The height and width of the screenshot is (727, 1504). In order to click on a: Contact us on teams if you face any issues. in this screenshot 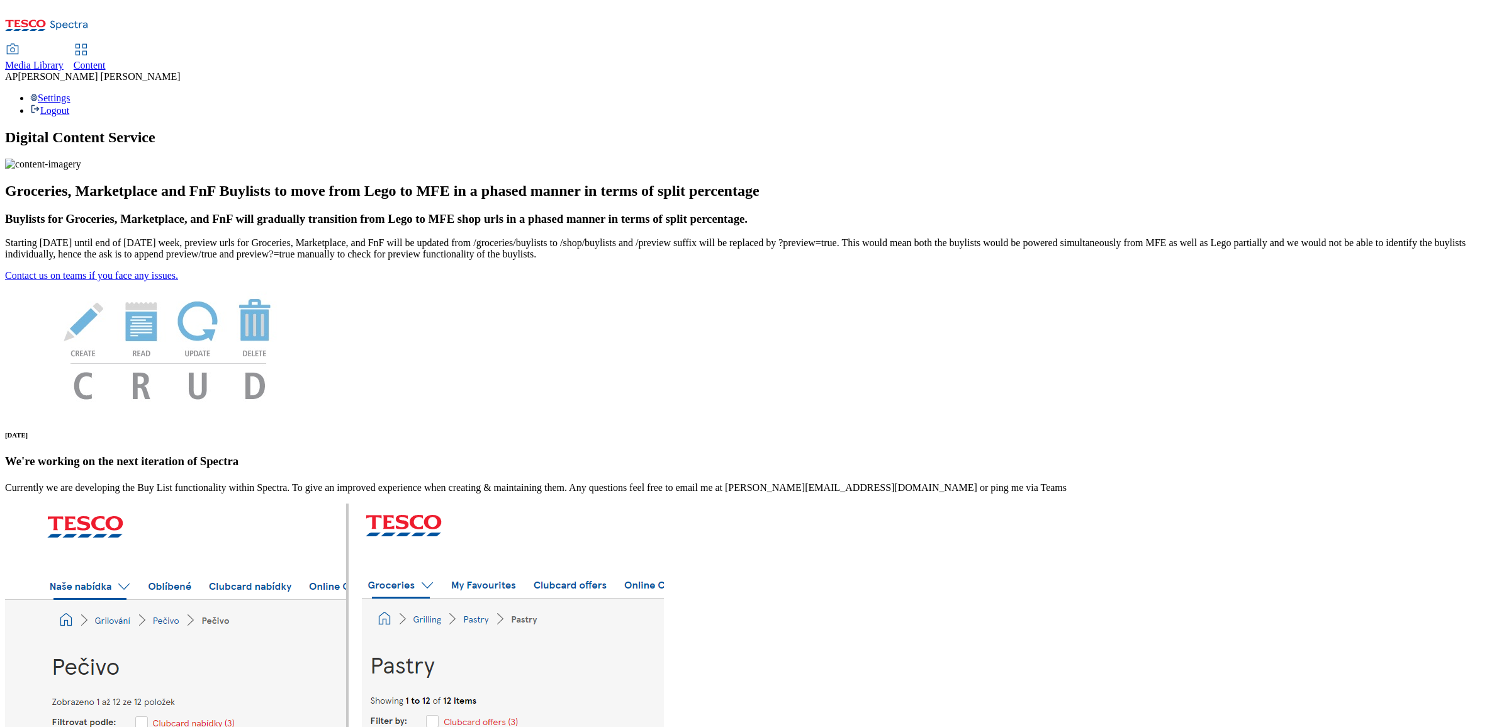, I will do `click(91, 275)`.